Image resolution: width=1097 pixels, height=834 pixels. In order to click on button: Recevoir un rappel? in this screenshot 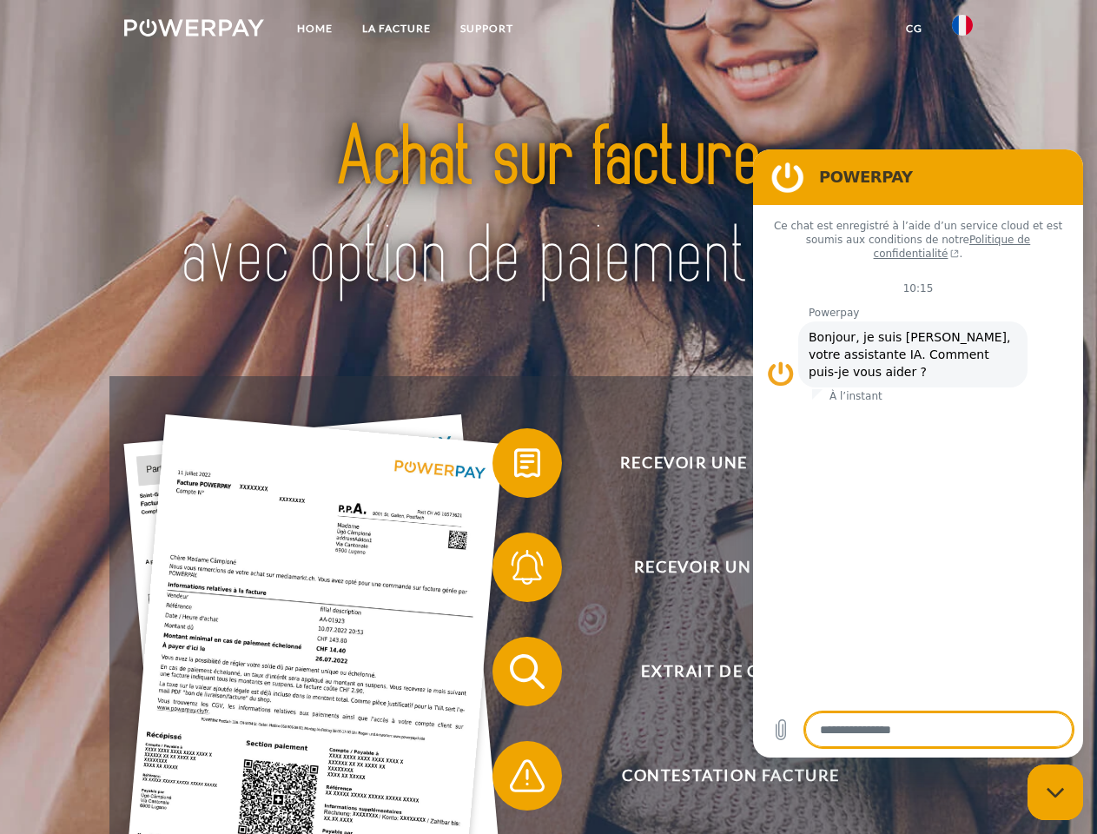, I will do `click(718, 567)`.